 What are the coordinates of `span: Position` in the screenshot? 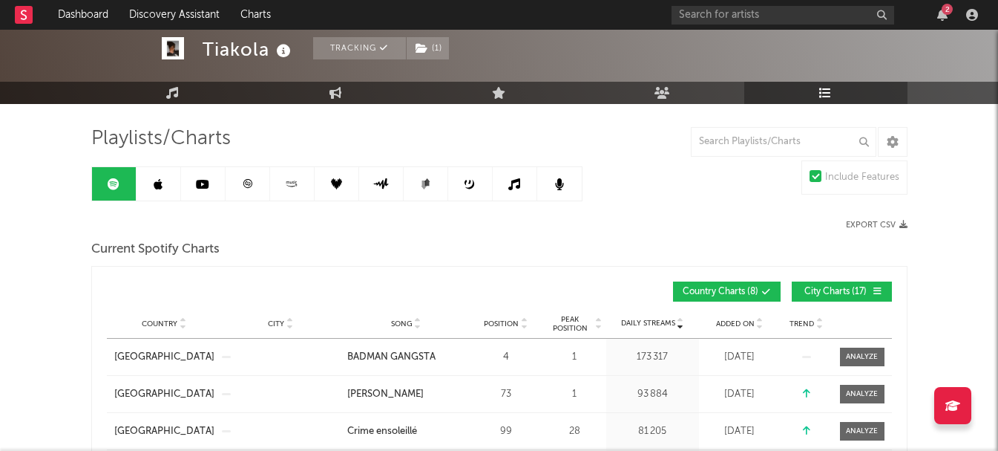 It's located at (501, 324).